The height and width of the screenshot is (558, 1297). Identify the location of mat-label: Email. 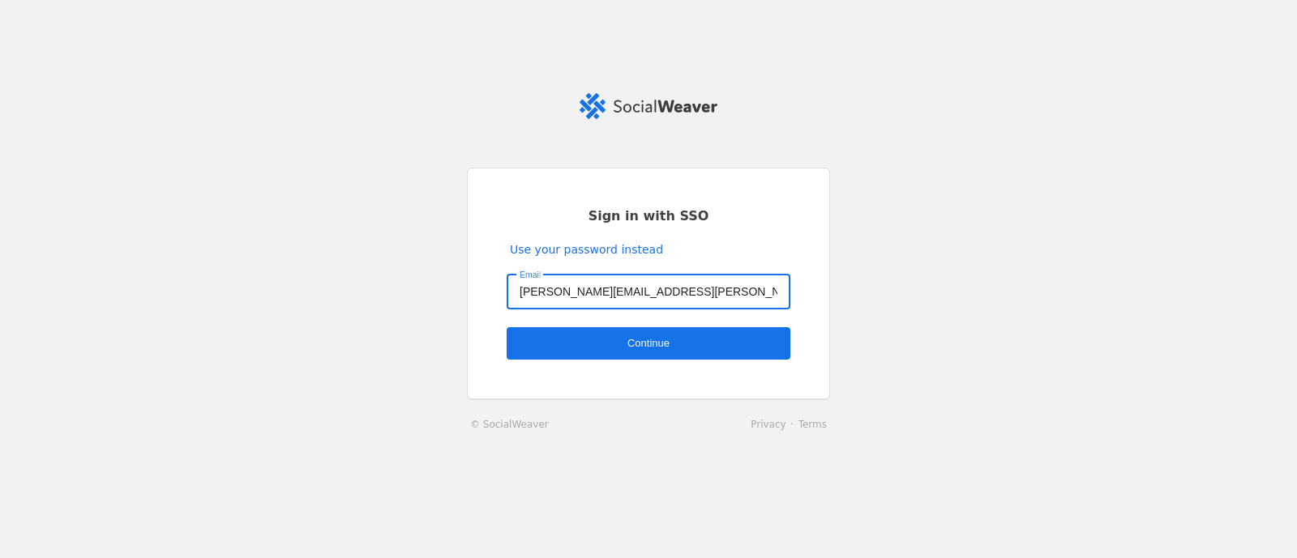
(530, 275).